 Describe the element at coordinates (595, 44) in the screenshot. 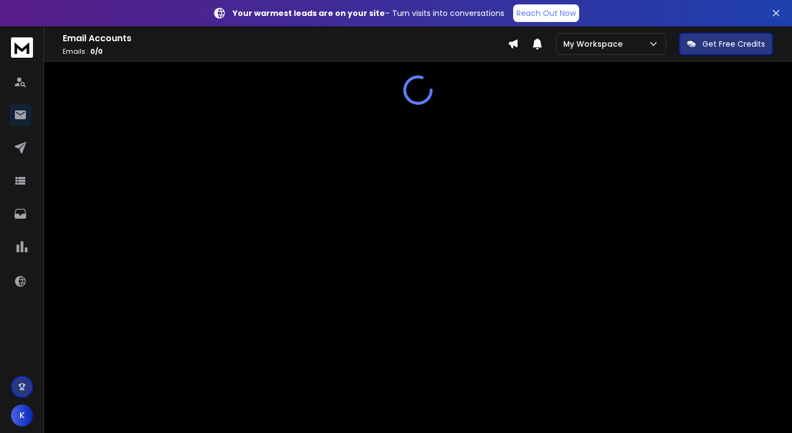

I see `p: My Workspace` at that location.